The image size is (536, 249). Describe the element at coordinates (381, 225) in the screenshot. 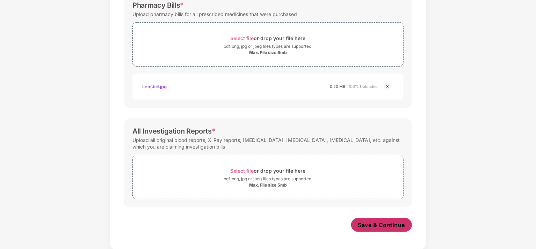

I see `span: Save & Continue` at that location.